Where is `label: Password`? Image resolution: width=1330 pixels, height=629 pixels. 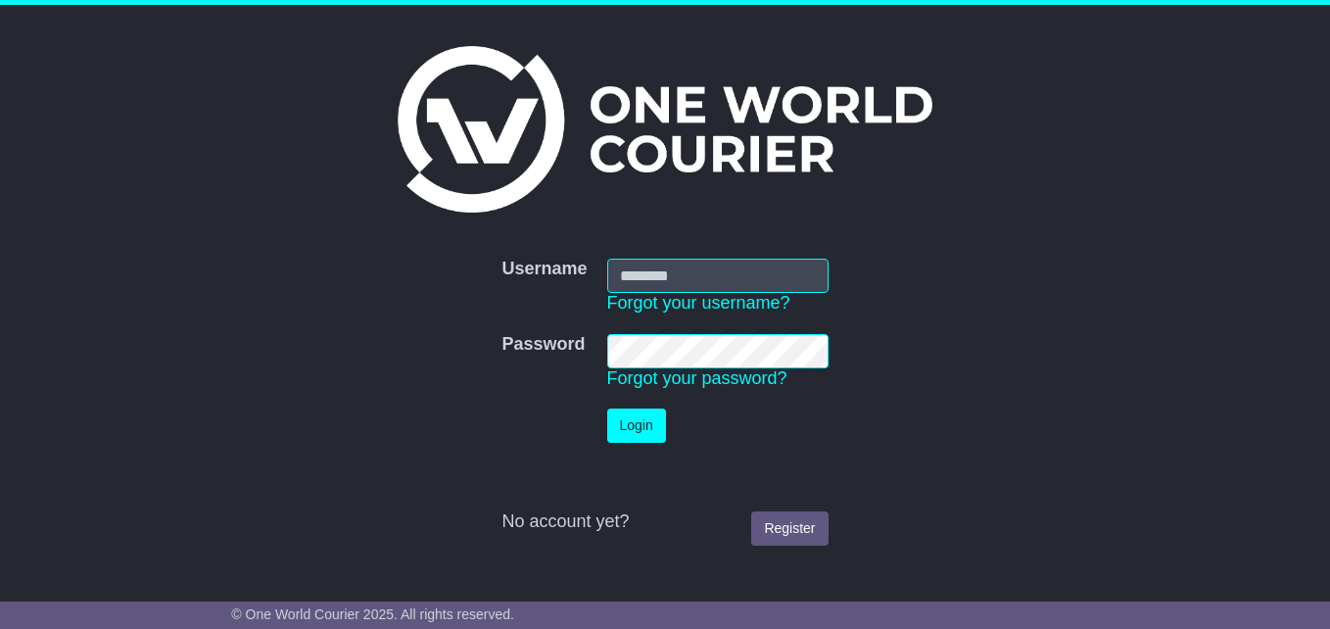 label: Password is located at coordinates (543, 345).